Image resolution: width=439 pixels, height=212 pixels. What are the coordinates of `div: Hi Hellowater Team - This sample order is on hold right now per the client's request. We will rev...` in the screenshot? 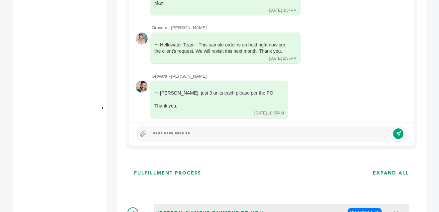 It's located at (221, 48).